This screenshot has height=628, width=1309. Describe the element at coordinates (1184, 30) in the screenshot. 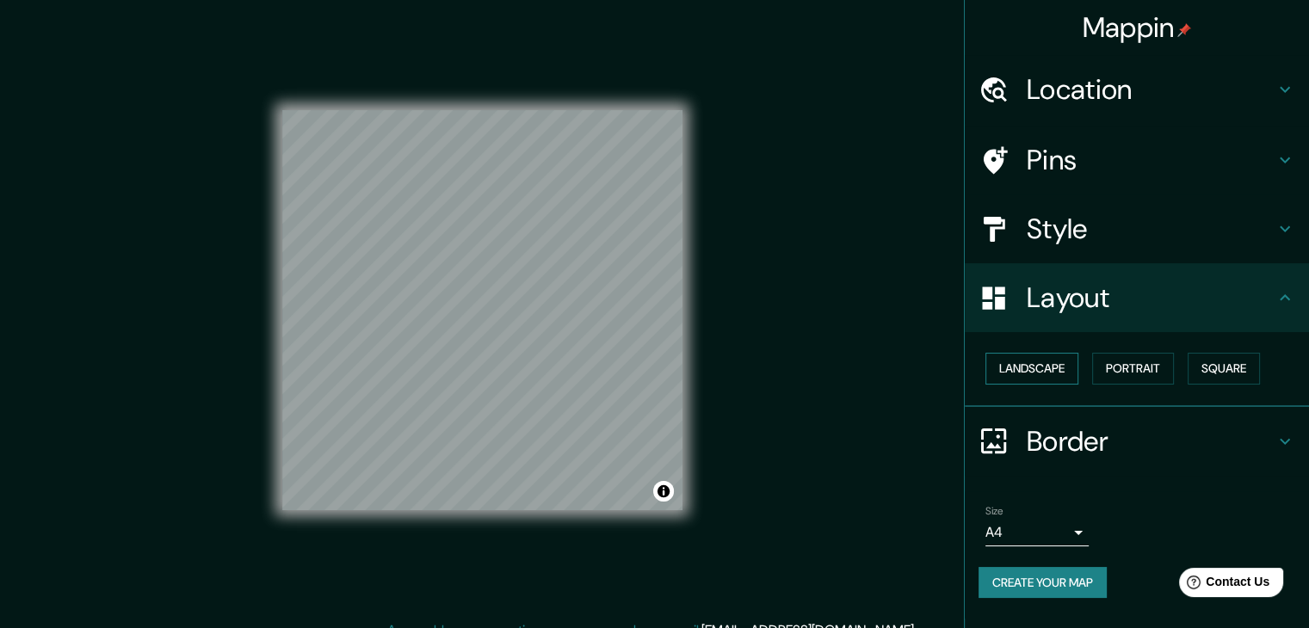

I see `img: pin-icon.png` at that location.